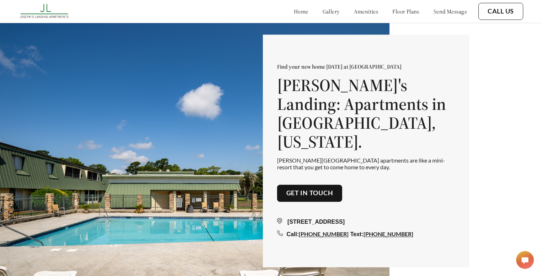 This screenshot has width=541, height=276. What do you see at coordinates (331, 11) in the screenshot?
I see `a: gallery` at bounding box center [331, 11].